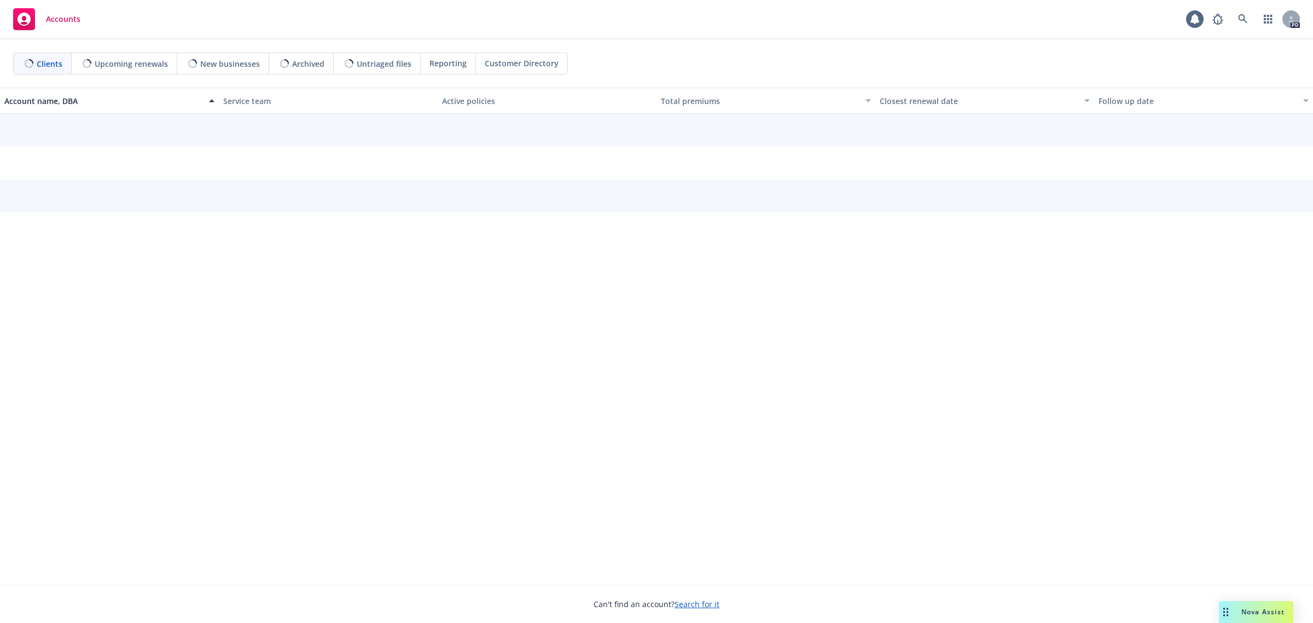 The height and width of the screenshot is (623, 1313). I want to click on button: Service team, so click(328, 101).